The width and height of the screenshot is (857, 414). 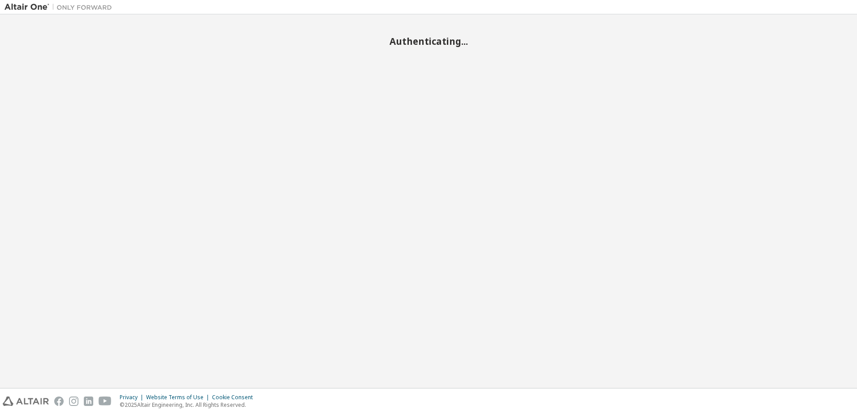 What do you see at coordinates (179, 398) in the screenshot?
I see `div: Website Terms of Use` at bounding box center [179, 398].